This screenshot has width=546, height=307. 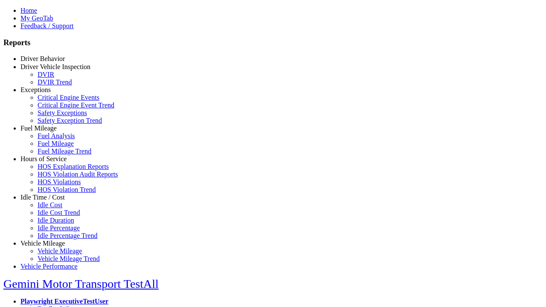 I want to click on a: Driver Vehicle Inspection, so click(x=55, y=67).